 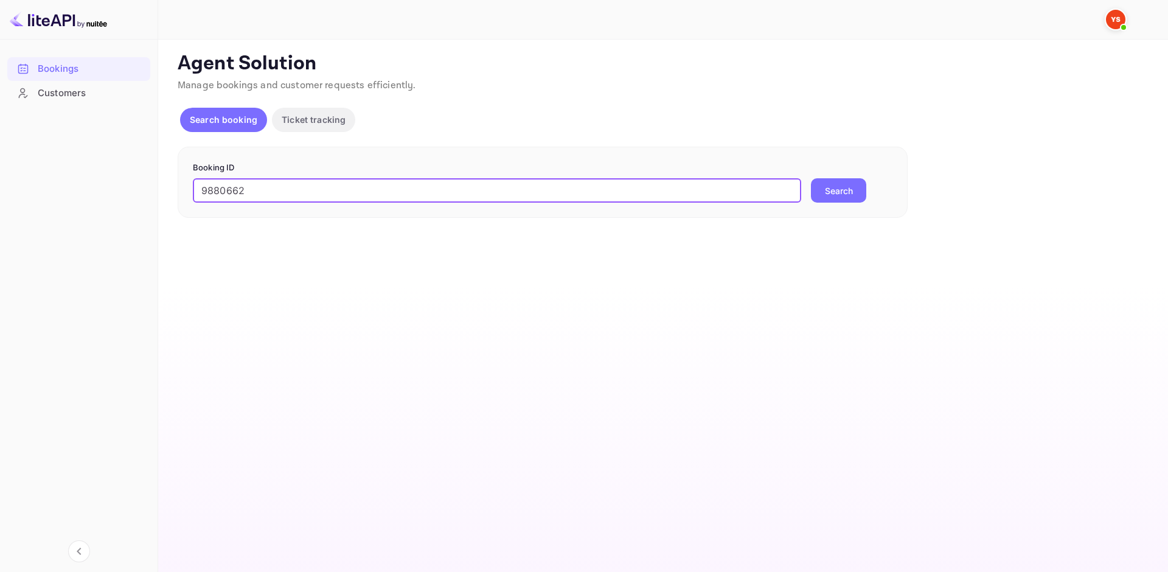 What do you see at coordinates (313, 119) in the screenshot?
I see `p: Ticket tracking` at bounding box center [313, 119].